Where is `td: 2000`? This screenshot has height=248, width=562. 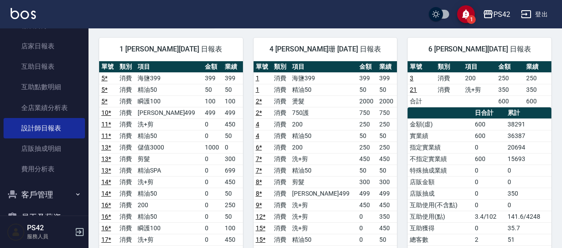 td: 2000 is located at coordinates (367, 101).